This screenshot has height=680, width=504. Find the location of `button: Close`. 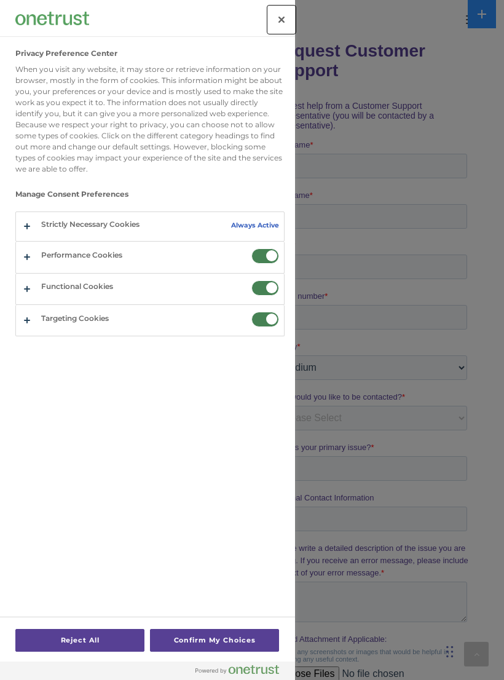

button: Close is located at coordinates (282, 20).